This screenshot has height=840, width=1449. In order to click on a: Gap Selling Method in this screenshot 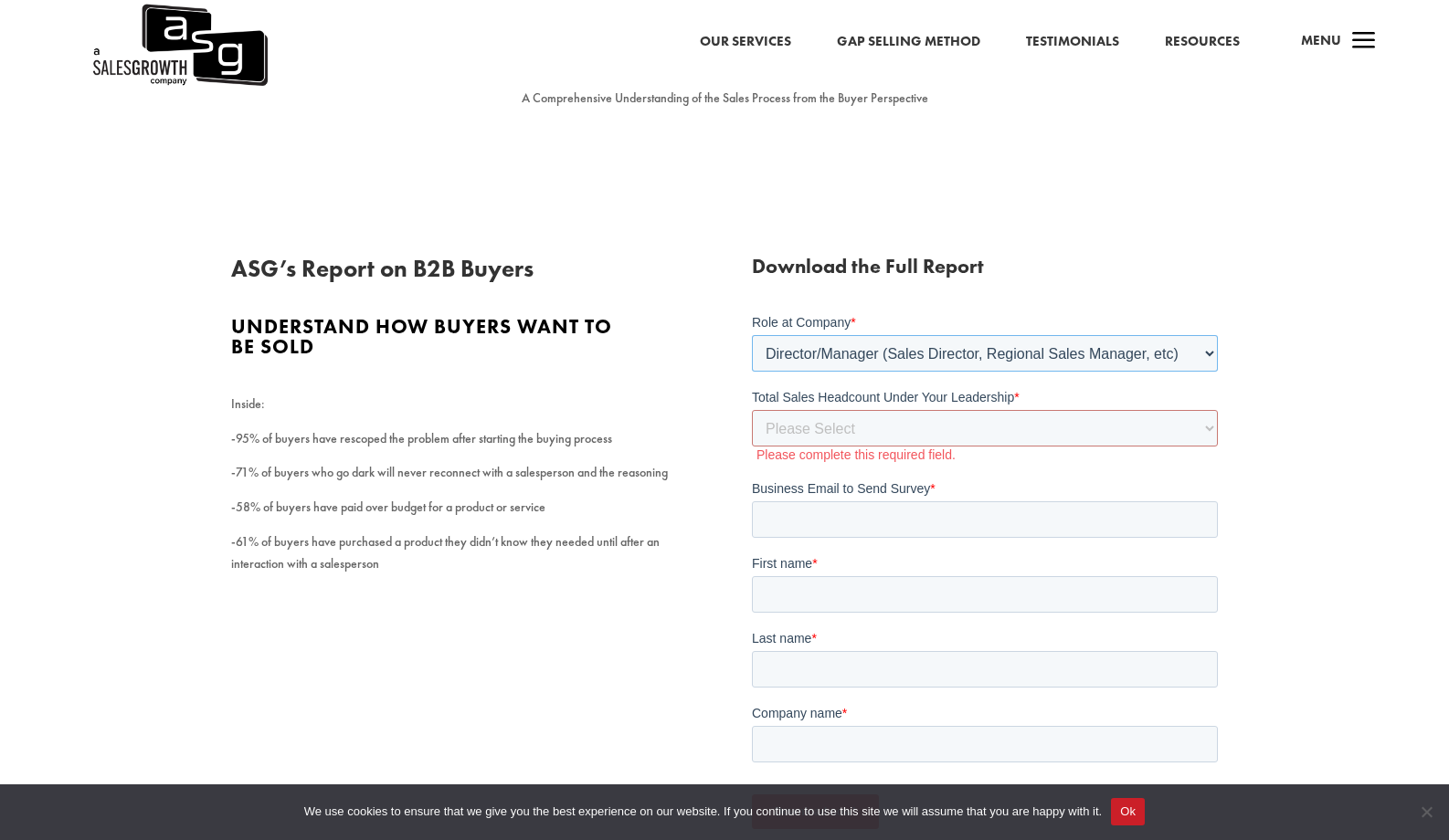, I will do `click(908, 42)`.